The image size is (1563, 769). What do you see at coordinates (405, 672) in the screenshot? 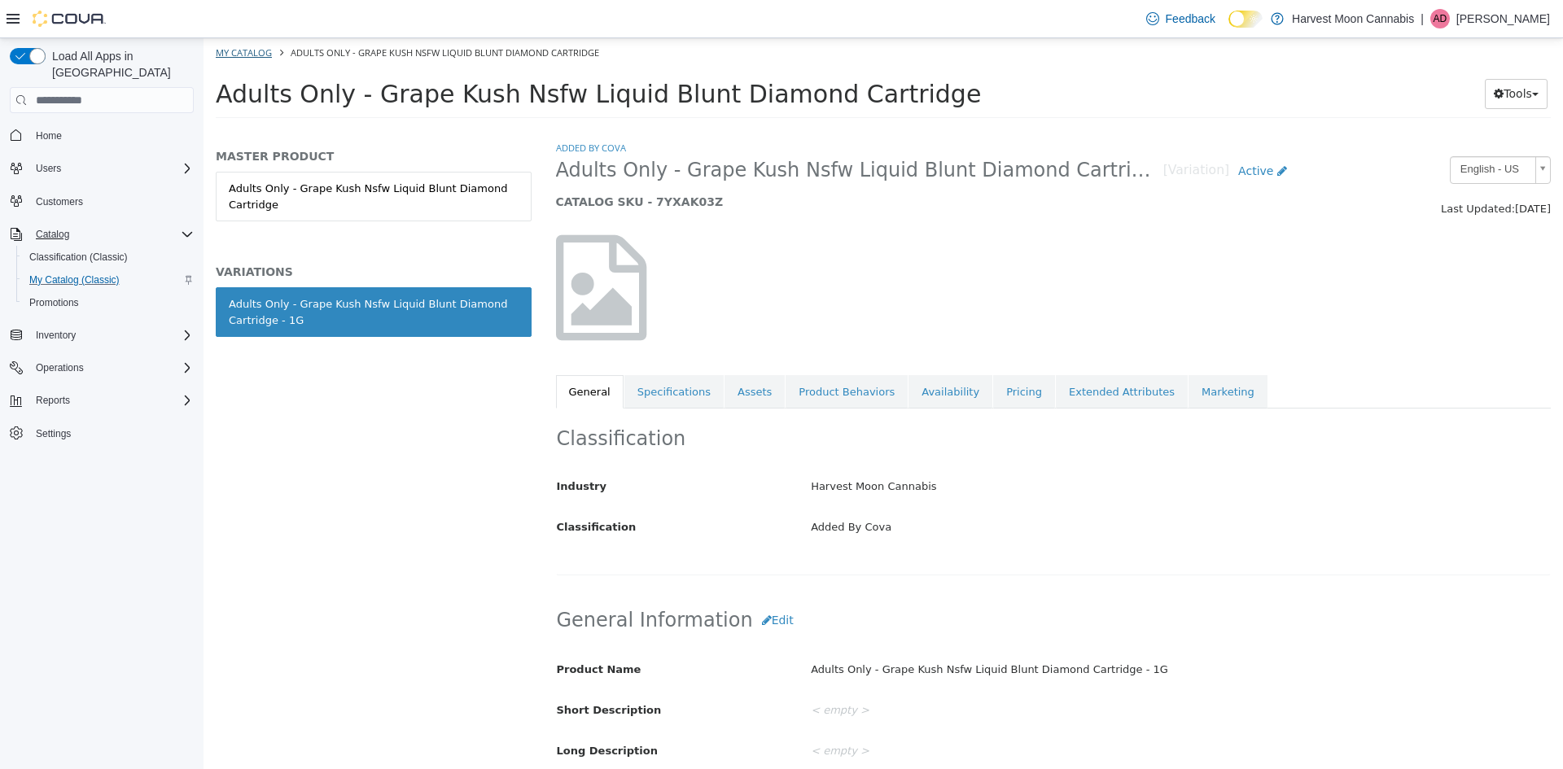
I see `span: Short Description` at bounding box center [405, 672].